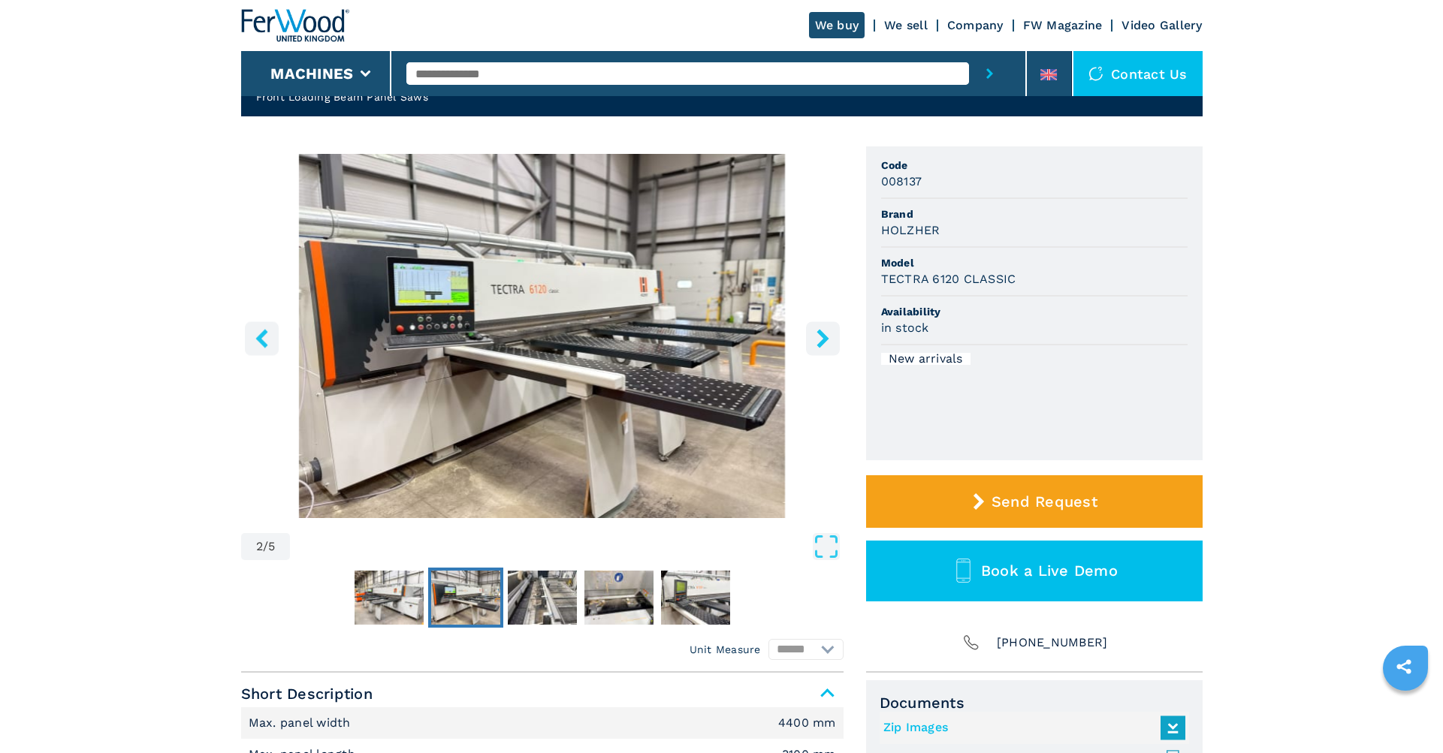 The height and width of the screenshot is (753, 1443). What do you see at coordinates (466, 598) in the screenshot?
I see `button: Go to Slide 2` at bounding box center [466, 598].